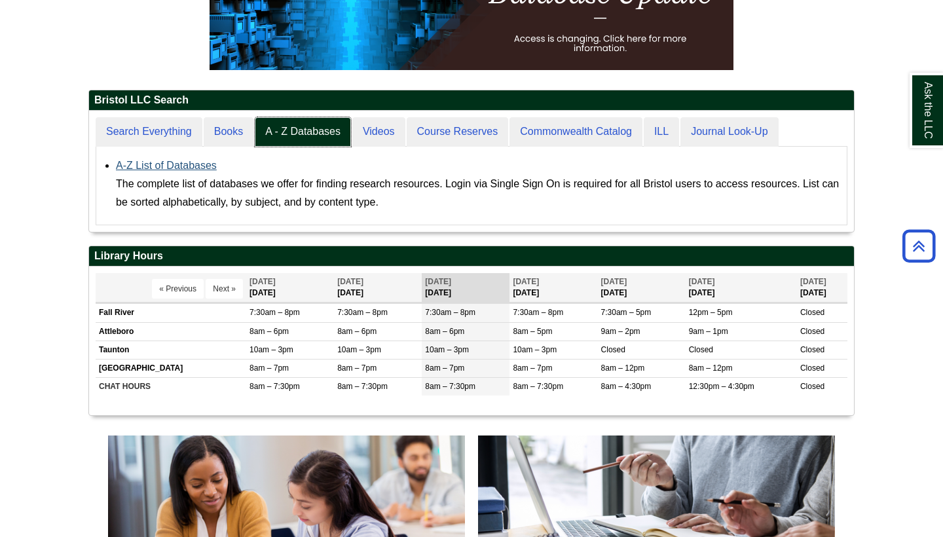 The height and width of the screenshot is (537, 943). I want to click on a: Books, so click(229, 132).